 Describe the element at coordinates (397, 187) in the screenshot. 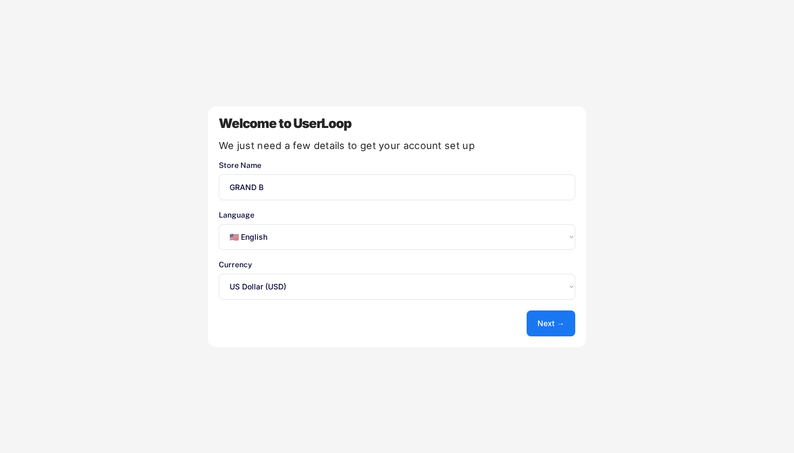

I see `input: You store's name` at that location.